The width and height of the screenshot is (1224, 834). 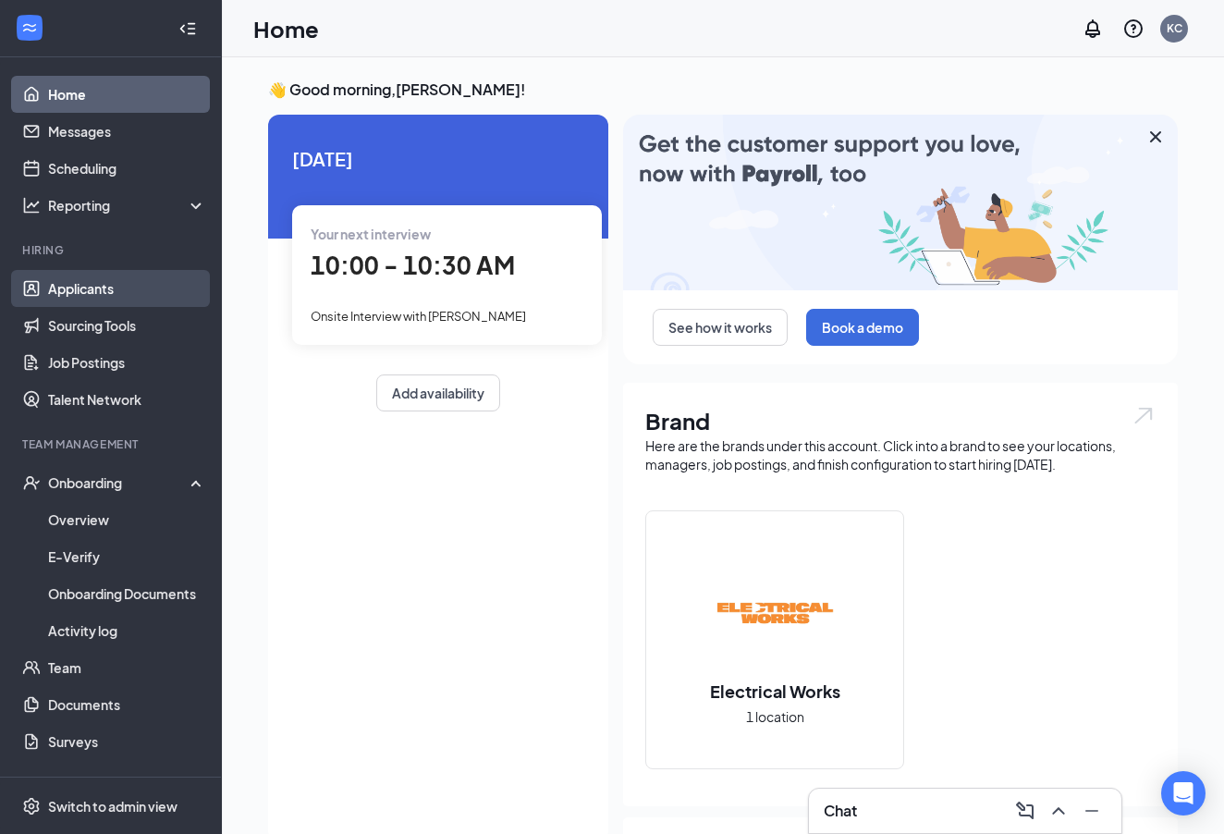 What do you see at coordinates (901, 203) in the screenshot?
I see `img: payroll-large.gif` at bounding box center [901, 203].